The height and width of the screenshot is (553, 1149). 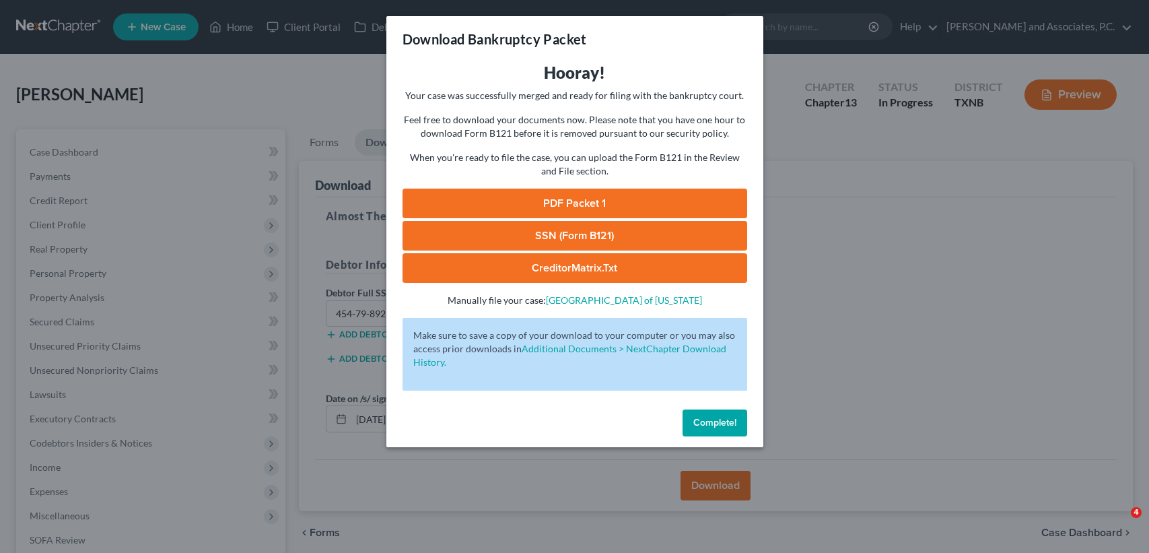 What do you see at coordinates (715, 422) in the screenshot?
I see `span: Complete!` at bounding box center [715, 422].